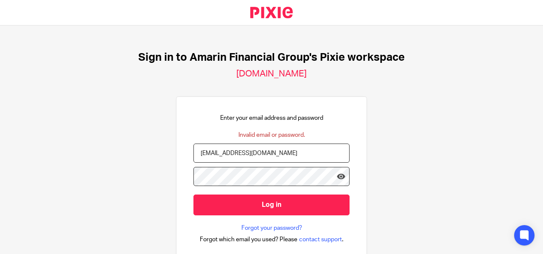  Describe the element at coordinates (271, 57) in the screenshot. I see `h1: Sign in to Amarin Financial Group's Pixie workspace` at that location.